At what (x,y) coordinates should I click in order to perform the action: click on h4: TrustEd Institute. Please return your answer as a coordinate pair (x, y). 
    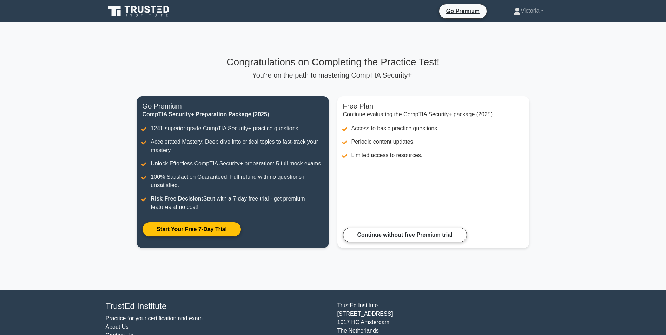
    Looking at the image, I should click on (217, 306).